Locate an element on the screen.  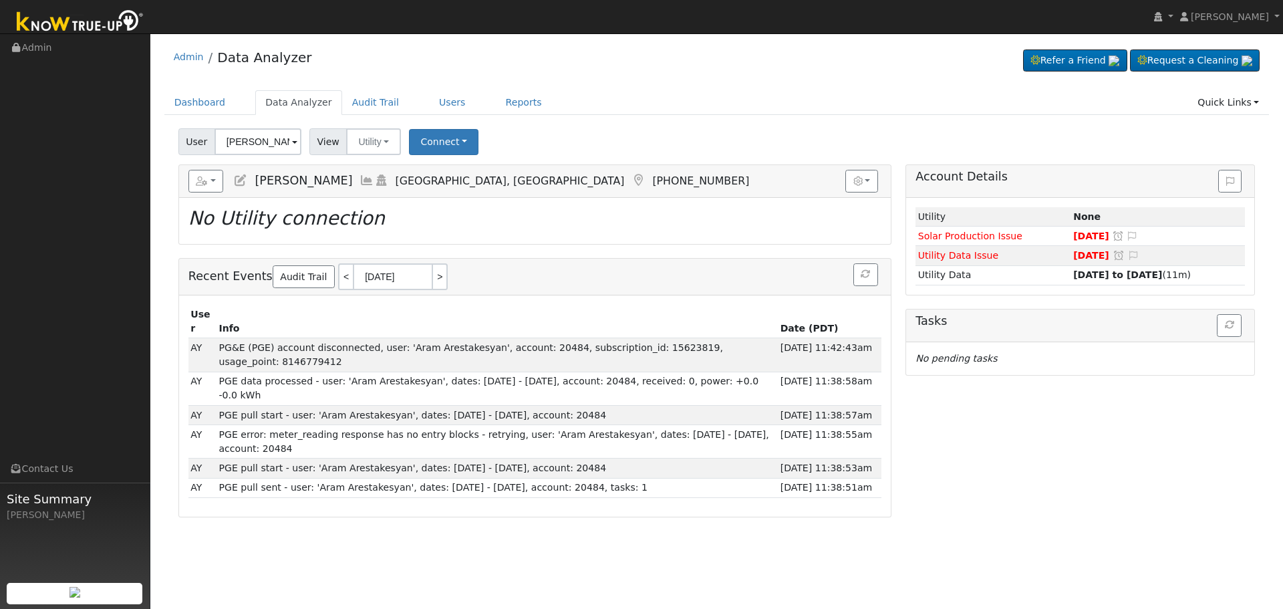
strong: ID: null, authorized: 12/02/24 is located at coordinates (1087, 217).